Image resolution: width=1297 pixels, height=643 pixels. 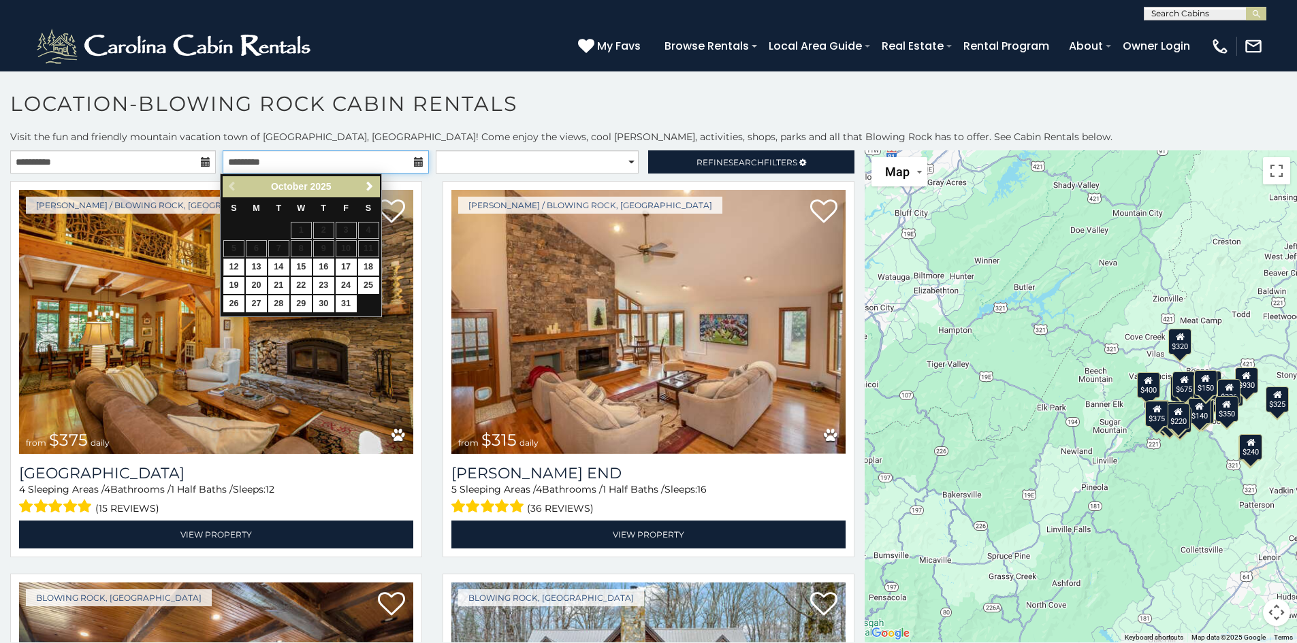 I want to click on button: Keyboard shortcuts, so click(x=1154, y=638).